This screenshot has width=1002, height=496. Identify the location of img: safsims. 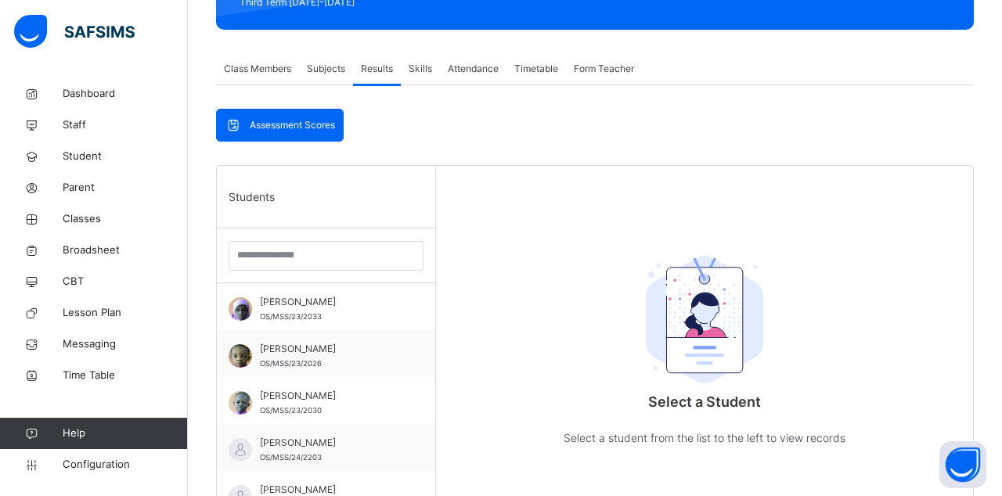
(74, 31).